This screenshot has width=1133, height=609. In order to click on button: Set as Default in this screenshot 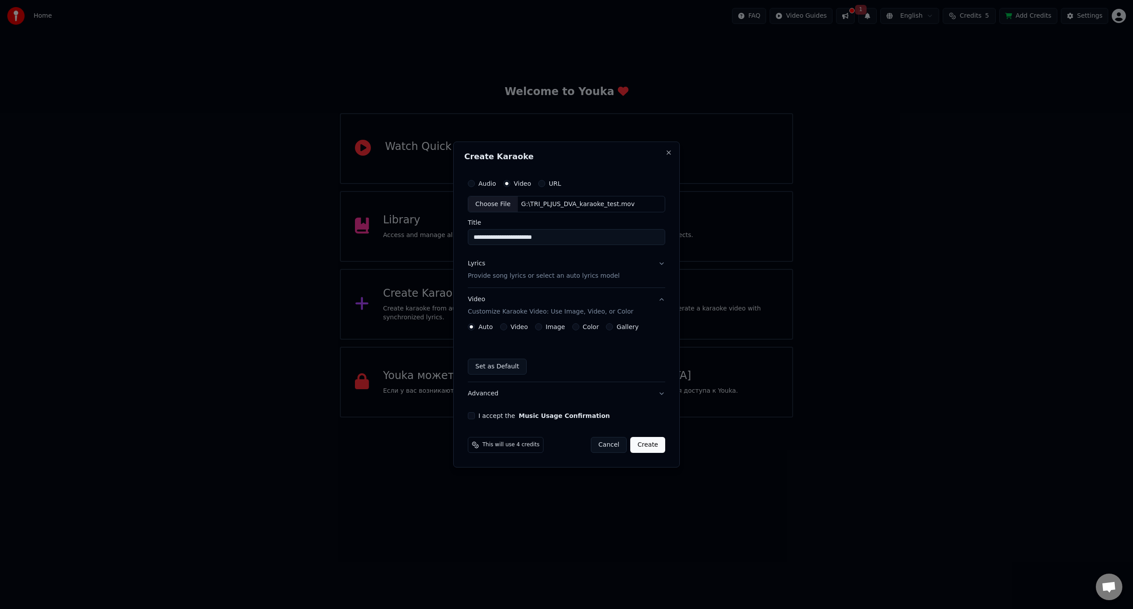, I will do `click(497, 367)`.